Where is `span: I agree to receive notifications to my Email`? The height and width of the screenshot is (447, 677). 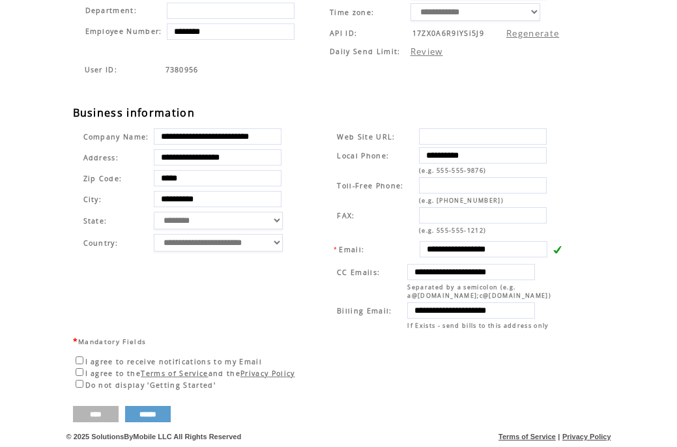 span: I agree to receive notifications to my Email is located at coordinates (174, 361).